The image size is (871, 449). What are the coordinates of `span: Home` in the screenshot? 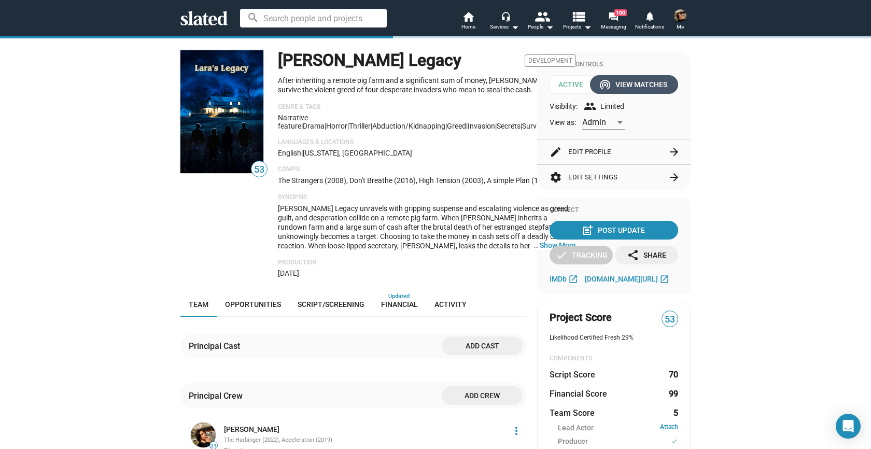 It's located at (468, 27).